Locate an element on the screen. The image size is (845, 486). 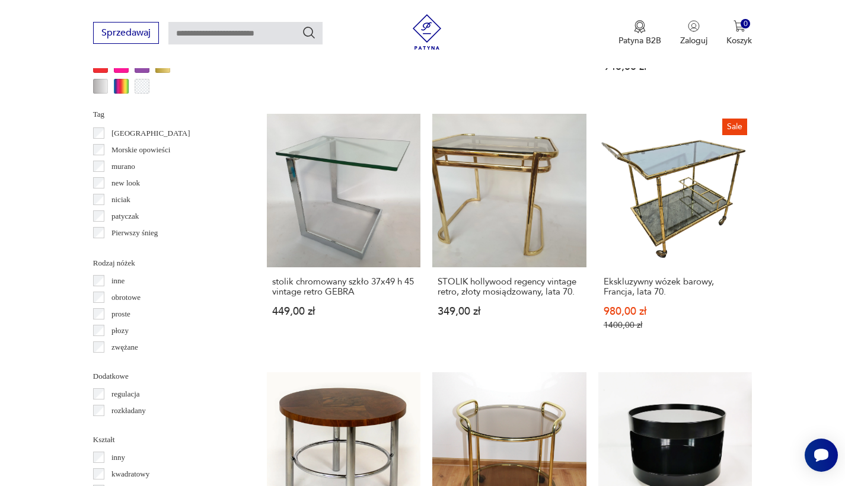
p: inny is located at coordinates (118, 458).